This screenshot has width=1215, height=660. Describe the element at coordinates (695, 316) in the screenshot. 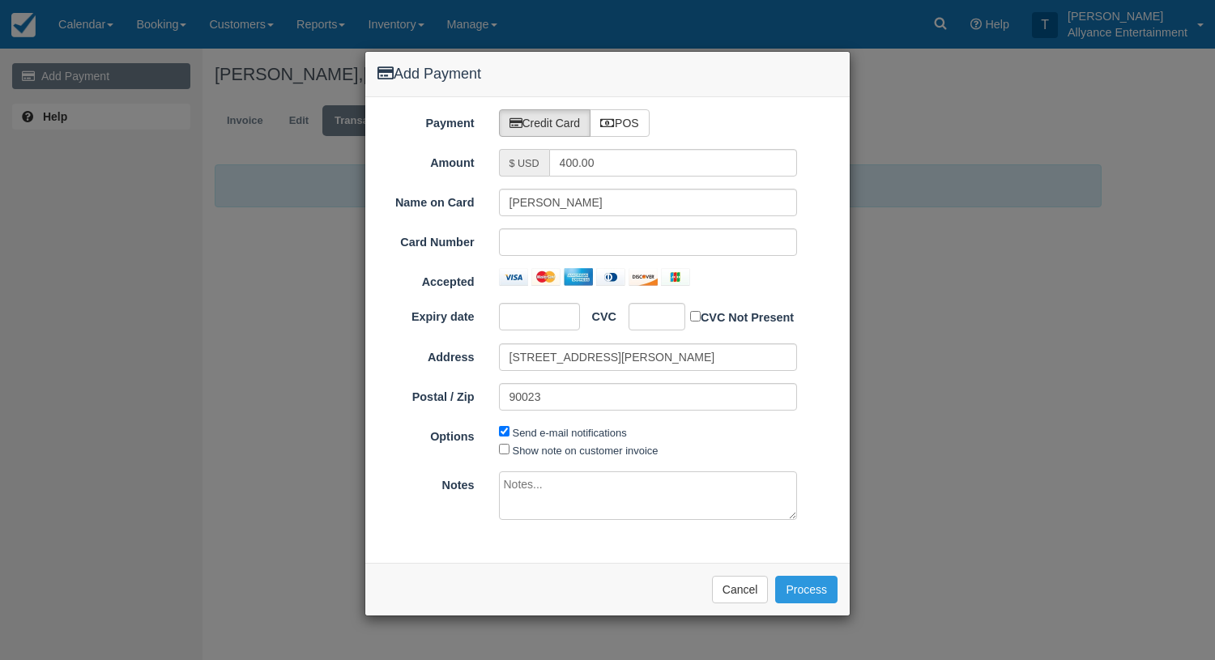

I see `input: CVC Not Present` at that location.